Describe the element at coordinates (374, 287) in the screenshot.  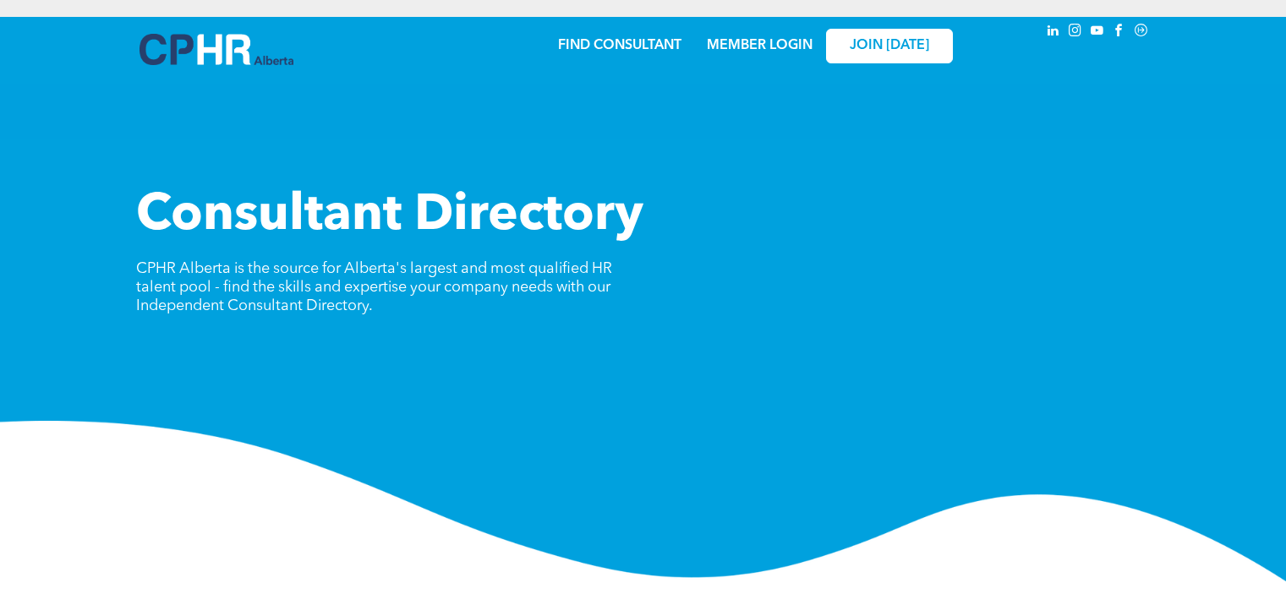
I see `span: CPHR Alberta is the source for Alberta's largest and most qualified HR talent pool - find the ski...` at that location.